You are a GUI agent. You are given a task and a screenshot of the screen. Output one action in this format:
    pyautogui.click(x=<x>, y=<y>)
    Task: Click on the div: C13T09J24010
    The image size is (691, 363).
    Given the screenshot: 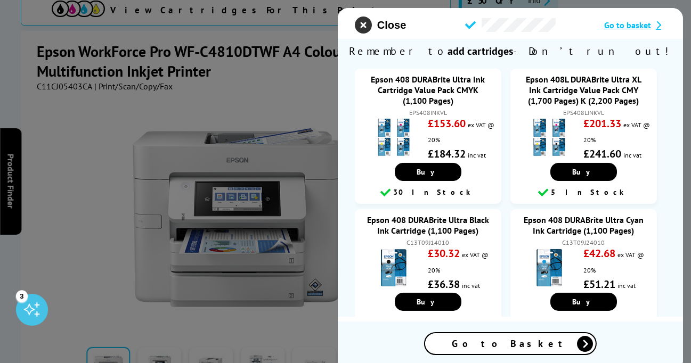 What is the action you would take?
    pyautogui.click(x=583, y=242)
    